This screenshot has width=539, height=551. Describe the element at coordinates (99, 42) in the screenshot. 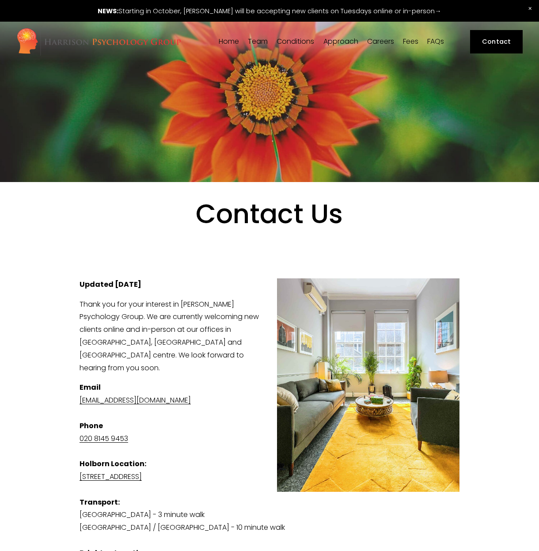

I see `img: Harrison Psychology Group` at that location.